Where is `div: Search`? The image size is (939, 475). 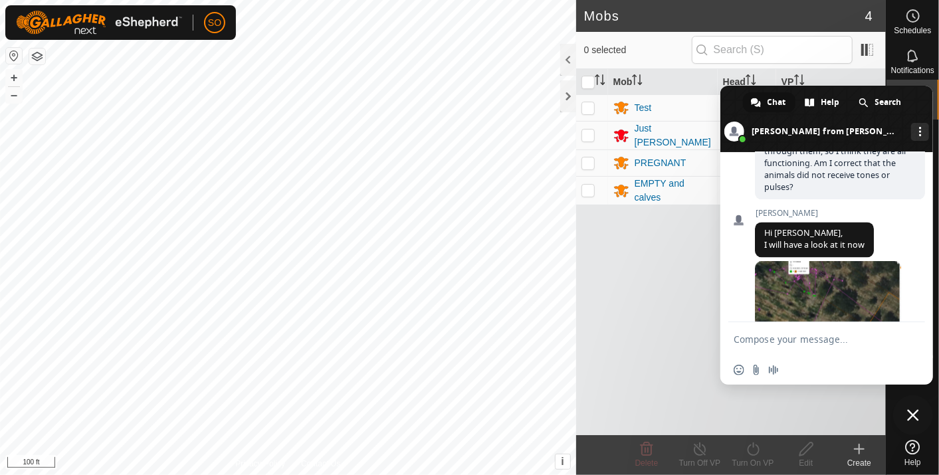 div: Search is located at coordinates (881, 102).